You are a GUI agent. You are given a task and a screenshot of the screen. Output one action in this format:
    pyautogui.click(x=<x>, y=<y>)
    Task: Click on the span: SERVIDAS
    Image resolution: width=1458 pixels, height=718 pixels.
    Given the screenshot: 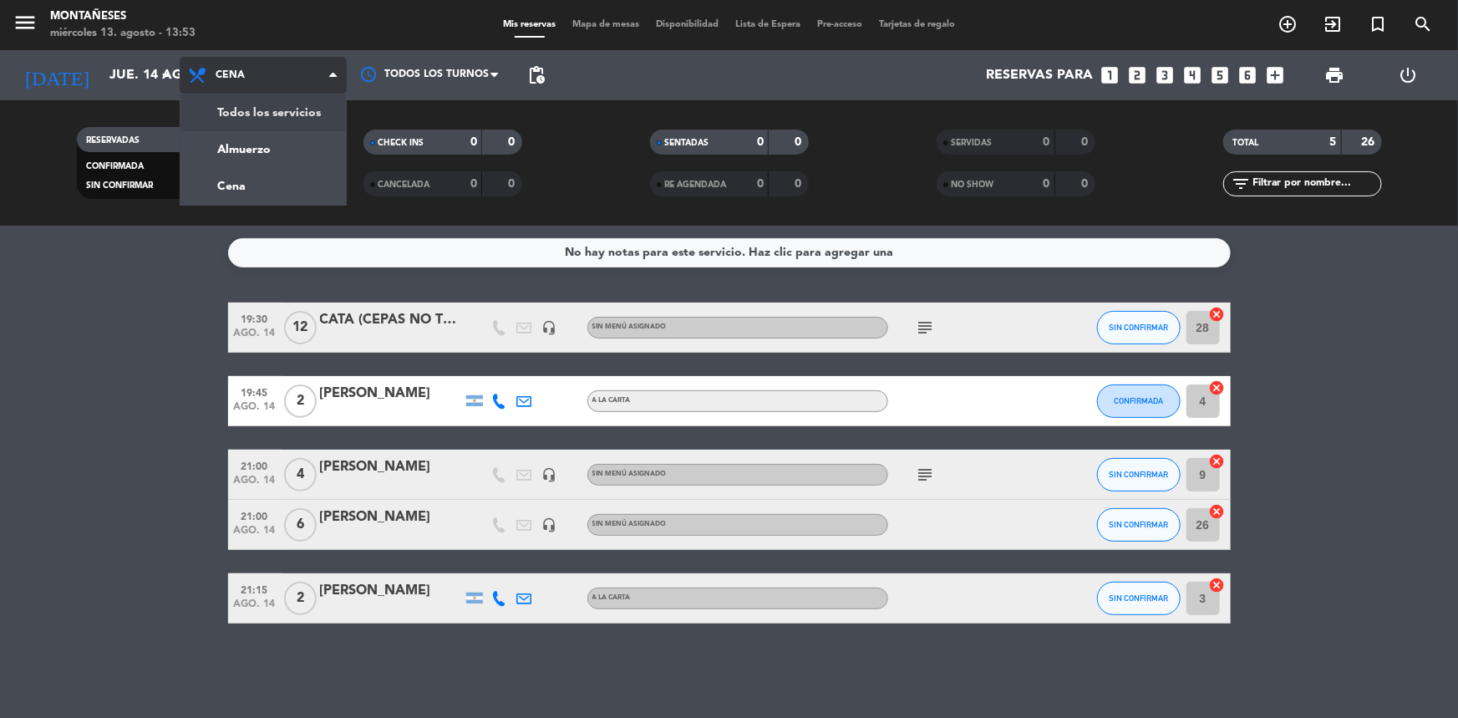 What is the action you would take?
    pyautogui.click(x=972, y=143)
    